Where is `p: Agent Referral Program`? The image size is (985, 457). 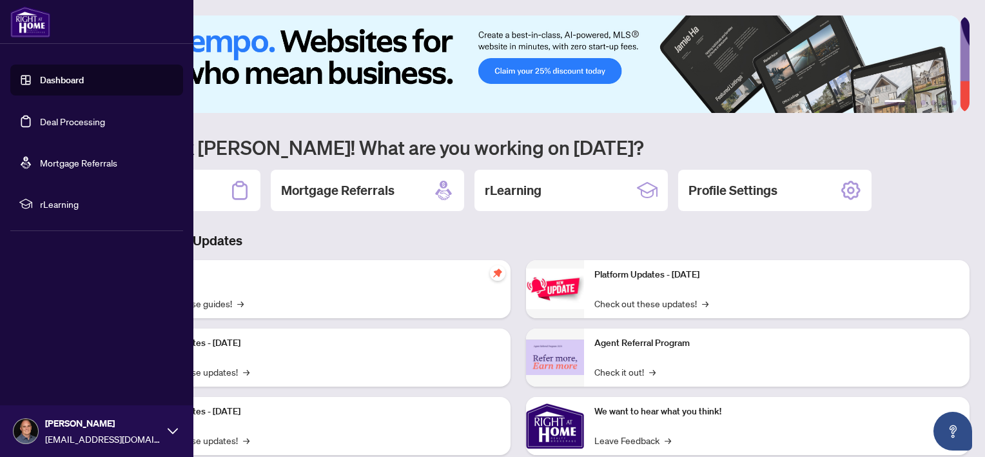 p: Agent Referral Program is located at coordinates (777, 343).